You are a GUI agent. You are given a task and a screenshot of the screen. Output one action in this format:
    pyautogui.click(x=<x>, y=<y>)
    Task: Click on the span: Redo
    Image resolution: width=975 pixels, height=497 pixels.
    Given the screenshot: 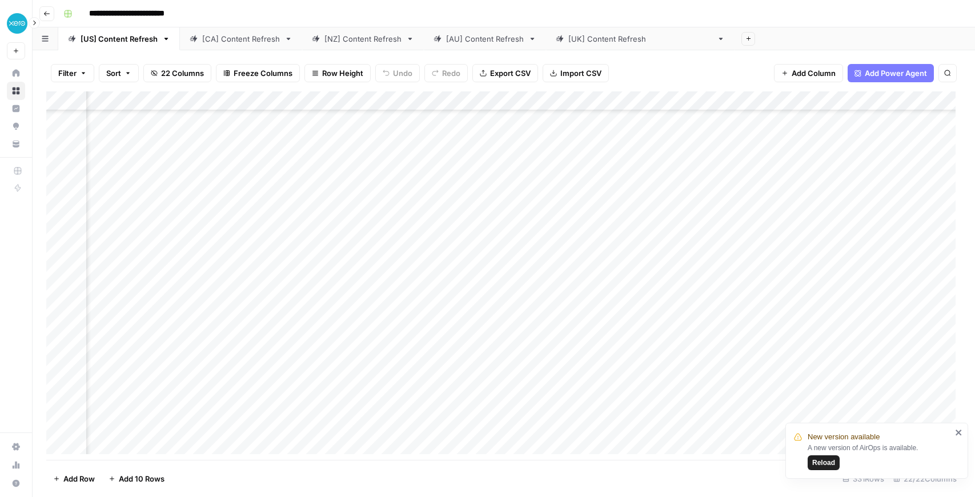 What is the action you would take?
    pyautogui.click(x=451, y=73)
    